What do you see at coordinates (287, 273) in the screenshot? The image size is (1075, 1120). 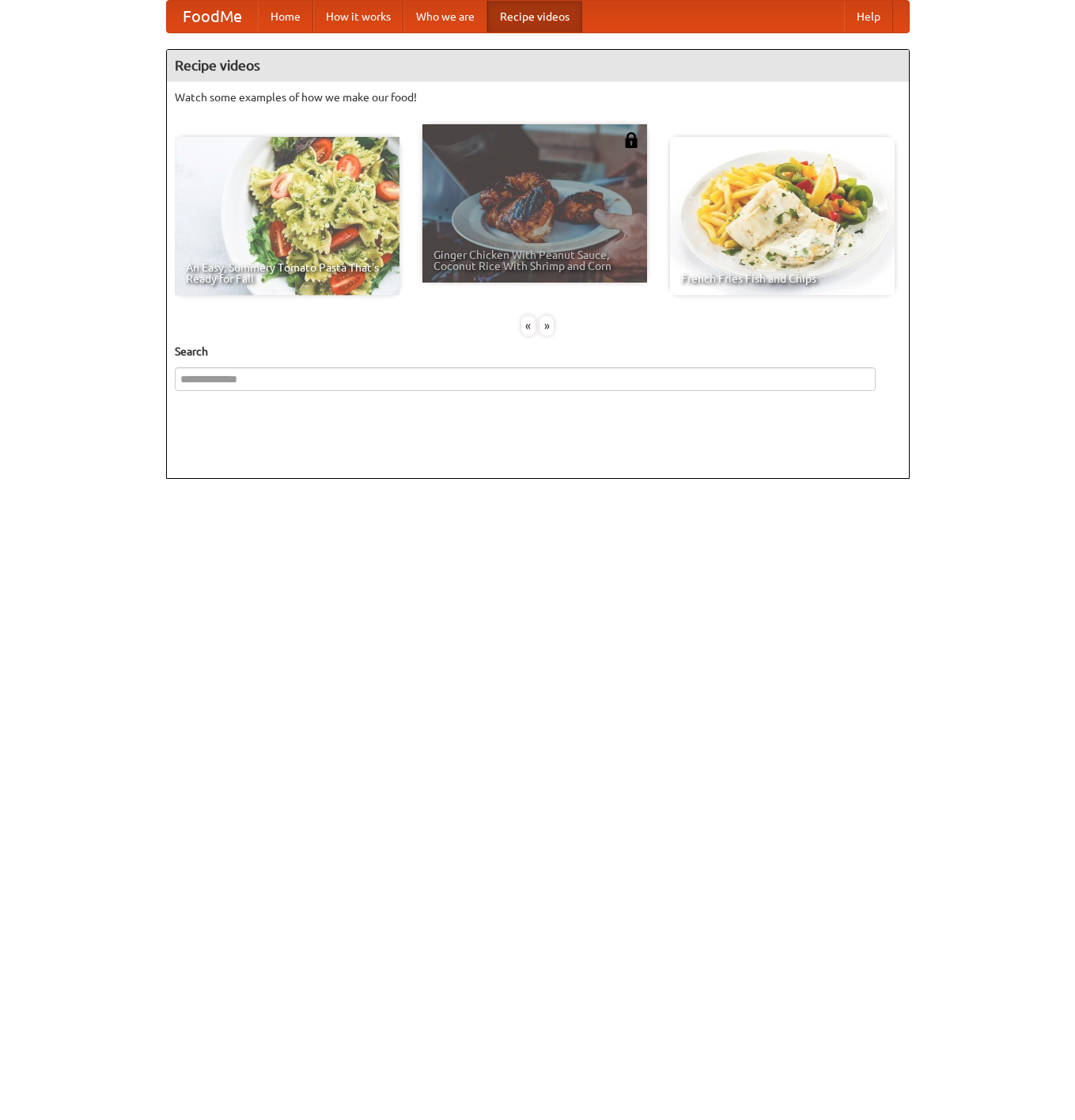 I see `span: An Easy, Summery Tomato Pasta That's Ready for Fall` at bounding box center [287, 273].